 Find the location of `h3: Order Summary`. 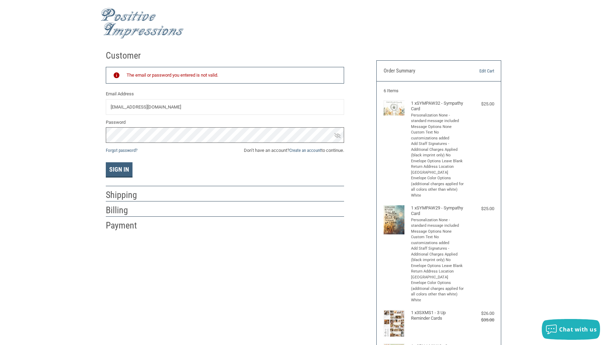

h3: Order Summary is located at coordinates (421, 71).